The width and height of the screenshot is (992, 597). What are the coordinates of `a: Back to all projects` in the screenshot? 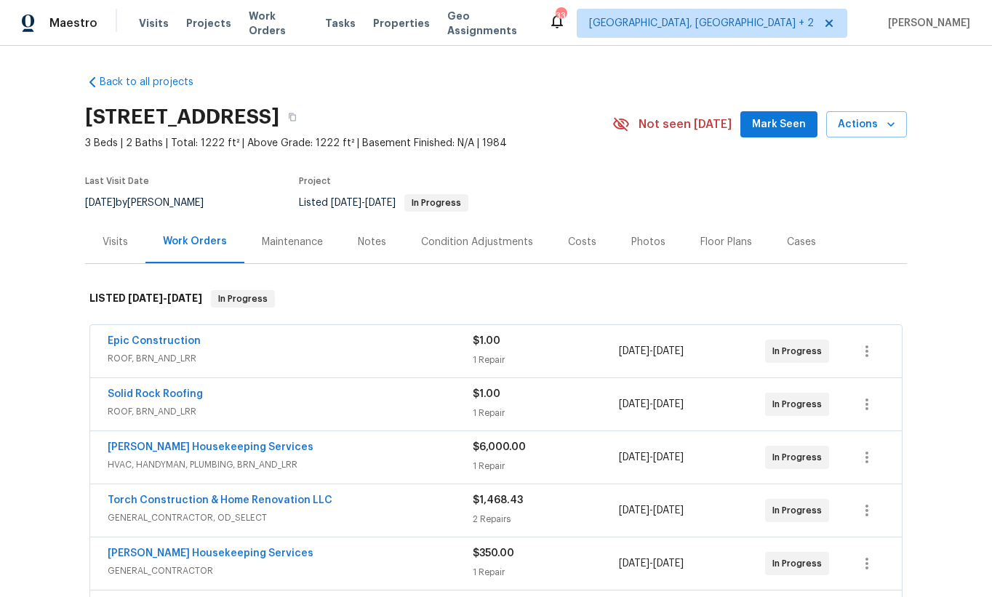 It's located at (155, 82).